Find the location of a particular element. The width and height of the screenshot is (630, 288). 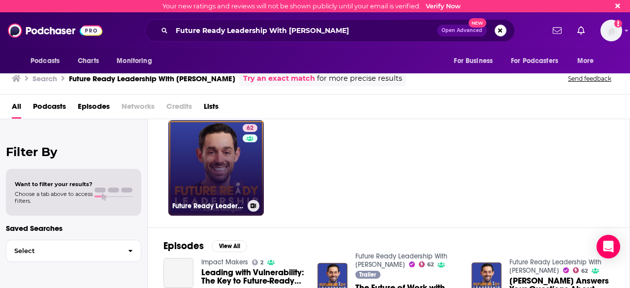

span: More is located at coordinates (585, 61).